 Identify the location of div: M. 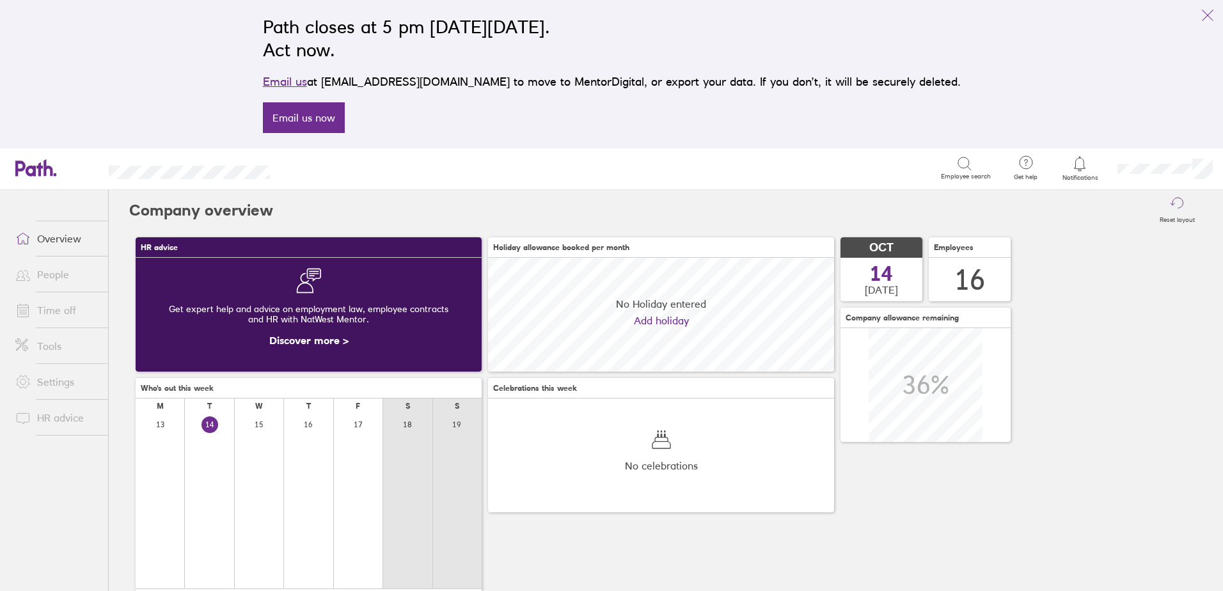
(160, 406).